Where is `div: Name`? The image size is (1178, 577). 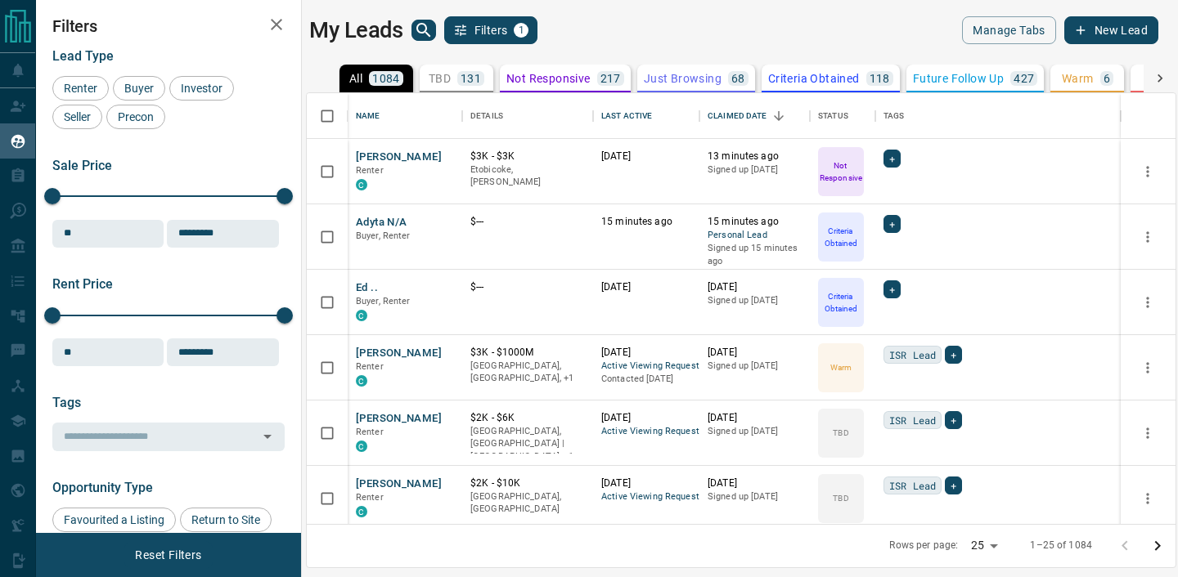
div: Name is located at coordinates (368, 116).